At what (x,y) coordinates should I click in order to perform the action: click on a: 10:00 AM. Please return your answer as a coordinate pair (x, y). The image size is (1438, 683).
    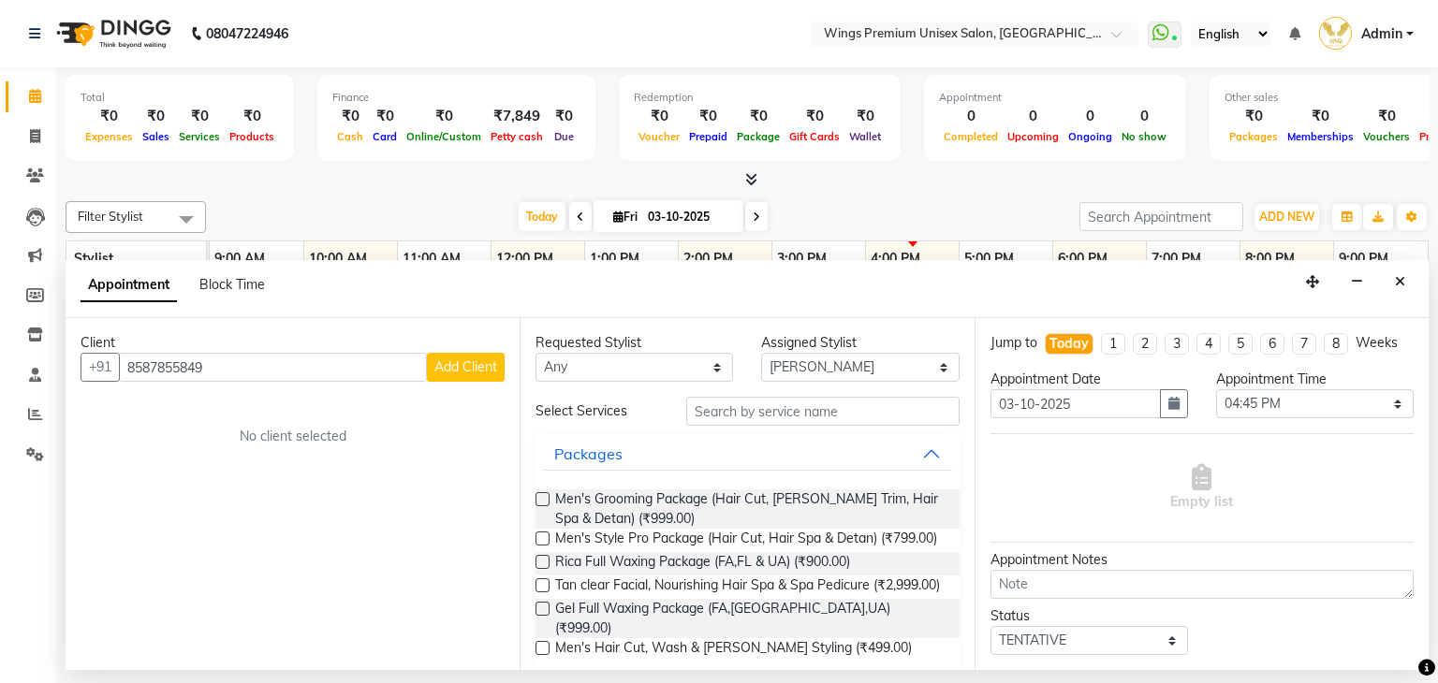
    Looking at the image, I should click on (338, 258).